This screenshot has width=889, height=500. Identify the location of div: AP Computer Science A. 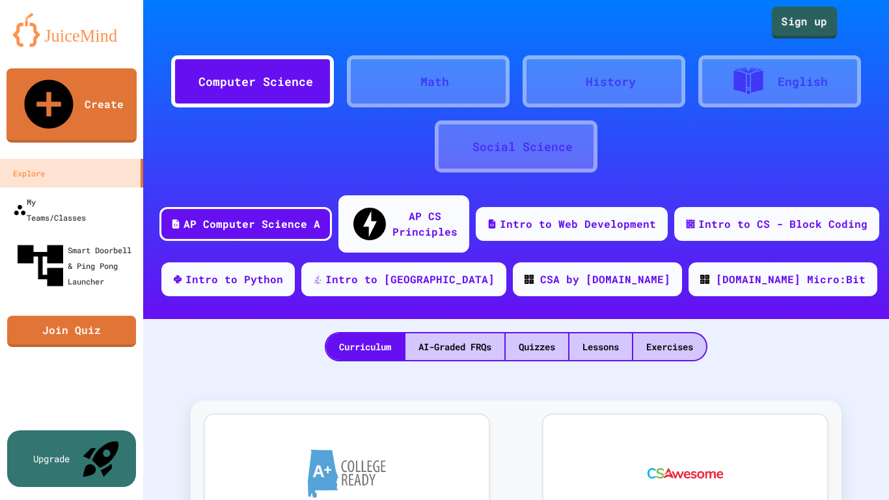
(252, 224).